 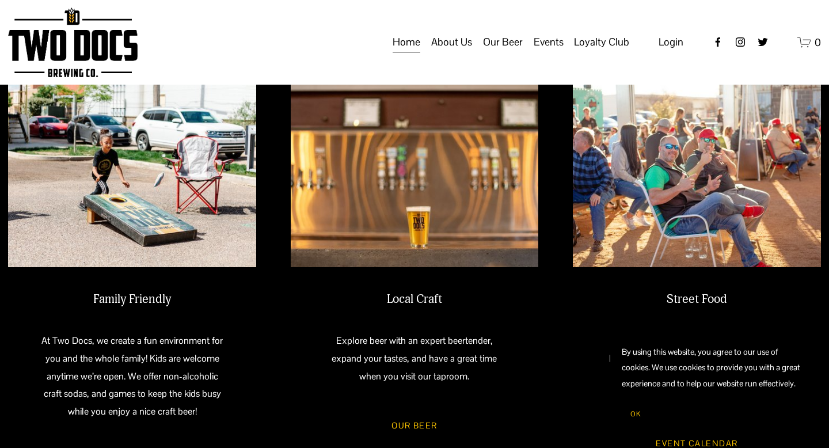 What do you see at coordinates (414, 425) in the screenshot?
I see `a: Our Beer` at bounding box center [414, 425].